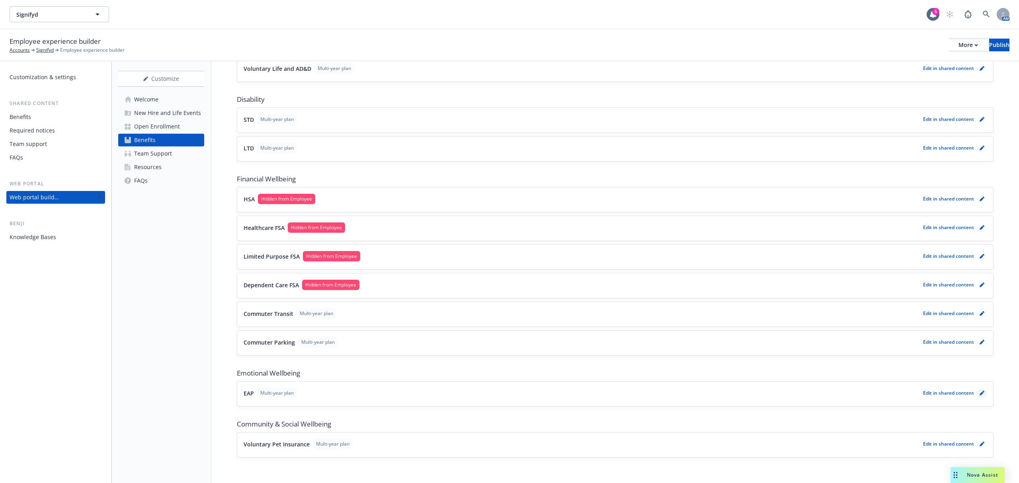 The width and height of the screenshot is (1019, 483). I want to click on div: Web portal builder, so click(34, 197).